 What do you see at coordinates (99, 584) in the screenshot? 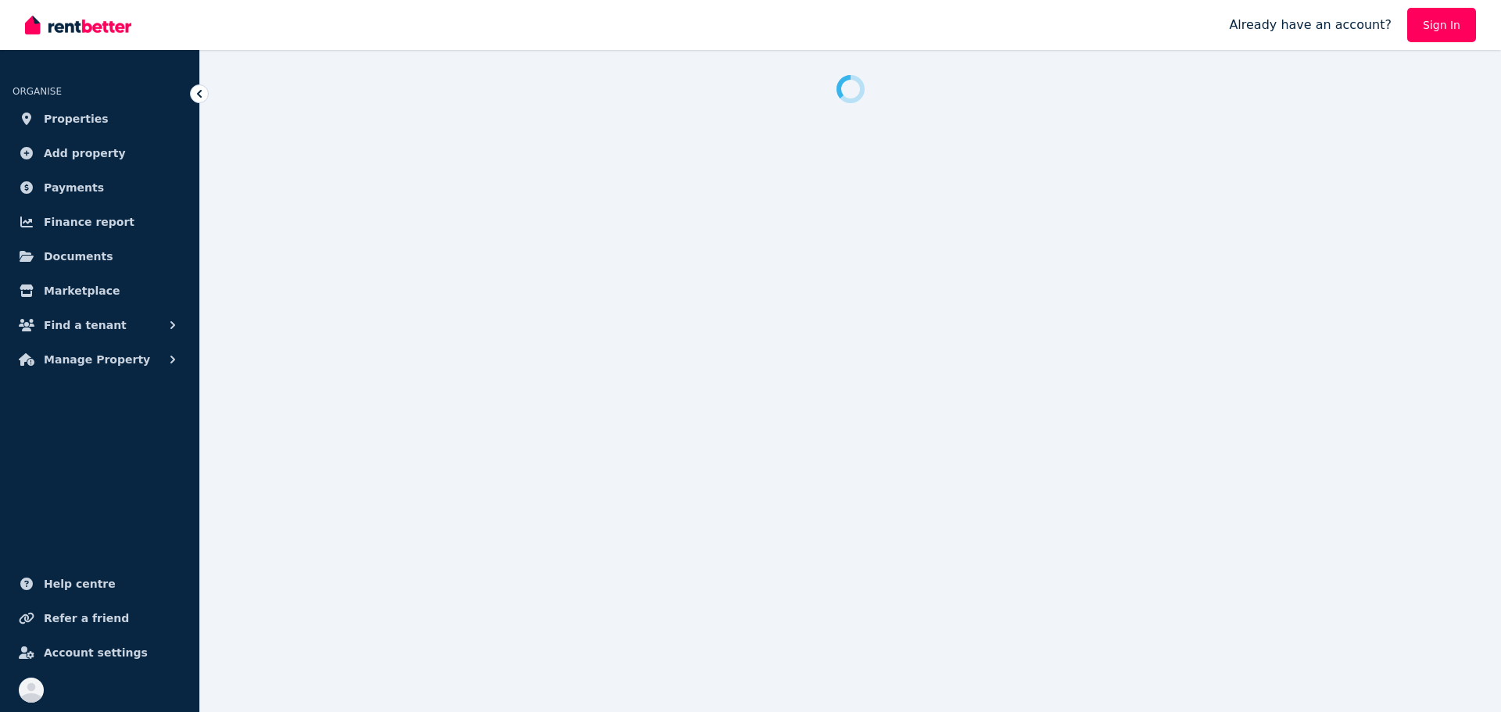
I see `a: Help centre` at bounding box center [99, 584].